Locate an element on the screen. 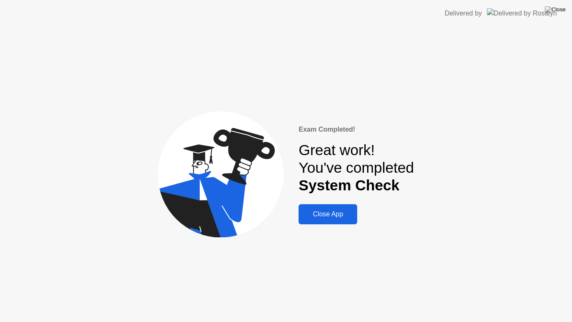  img: Delivered by Rosalyn is located at coordinates (522, 13).